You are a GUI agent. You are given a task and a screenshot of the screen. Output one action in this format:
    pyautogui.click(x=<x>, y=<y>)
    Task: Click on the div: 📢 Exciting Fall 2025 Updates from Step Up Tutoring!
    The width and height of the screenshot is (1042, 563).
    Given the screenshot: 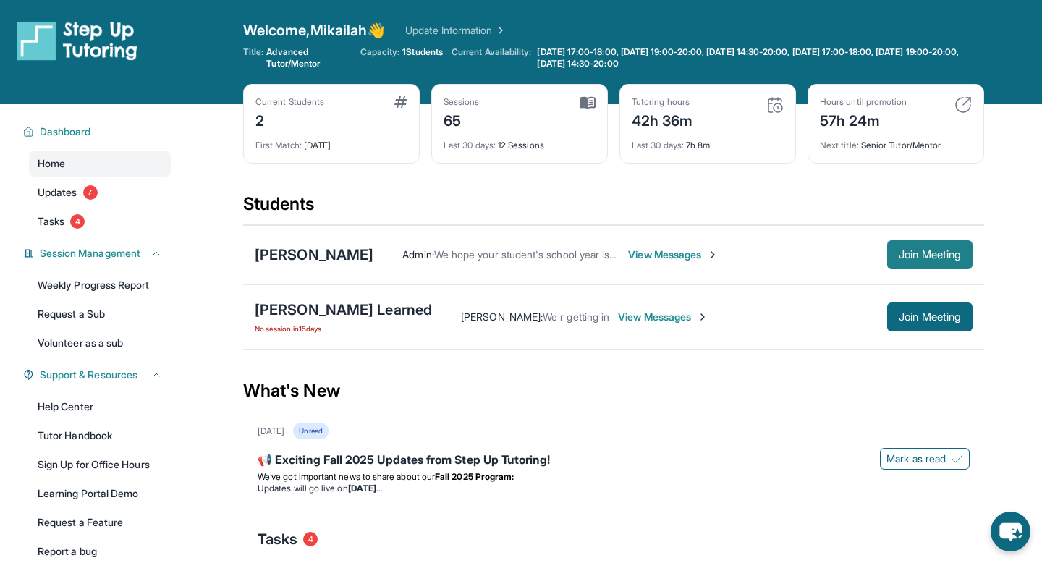 What is the action you would take?
    pyautogui.click(x=614, y=461)
    